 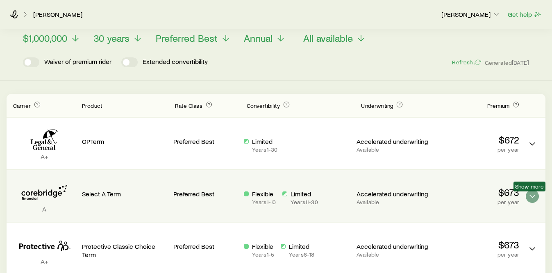 I want to click on button: Get help, so click(x=524, y=14).